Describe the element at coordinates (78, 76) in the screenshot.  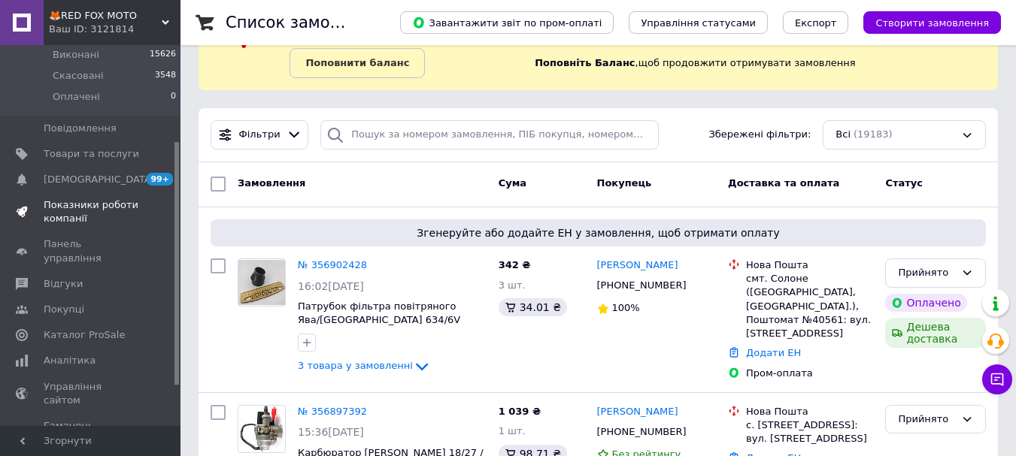
I see `span: Скасовані` at that location.